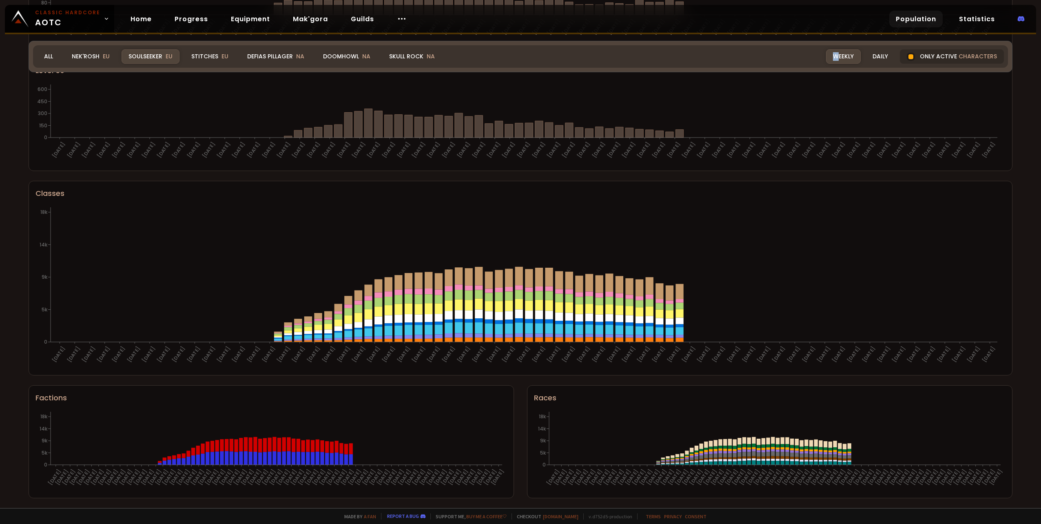 The image size is (1041, 524). Describe the element at coordinates (347, 56) in the screenshot. I see `div: Doomhowl` at that location.